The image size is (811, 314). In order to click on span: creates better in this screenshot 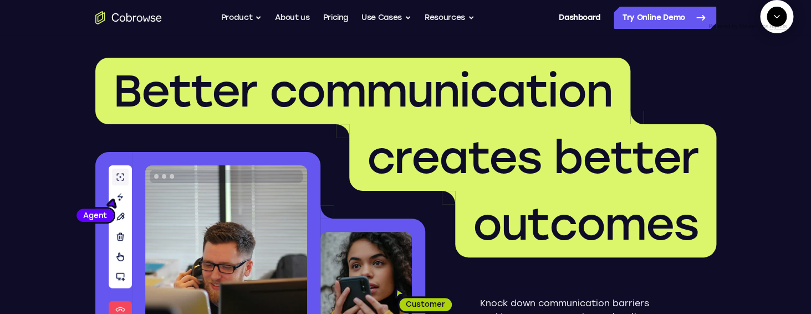, I will do `click(533, 157)`.